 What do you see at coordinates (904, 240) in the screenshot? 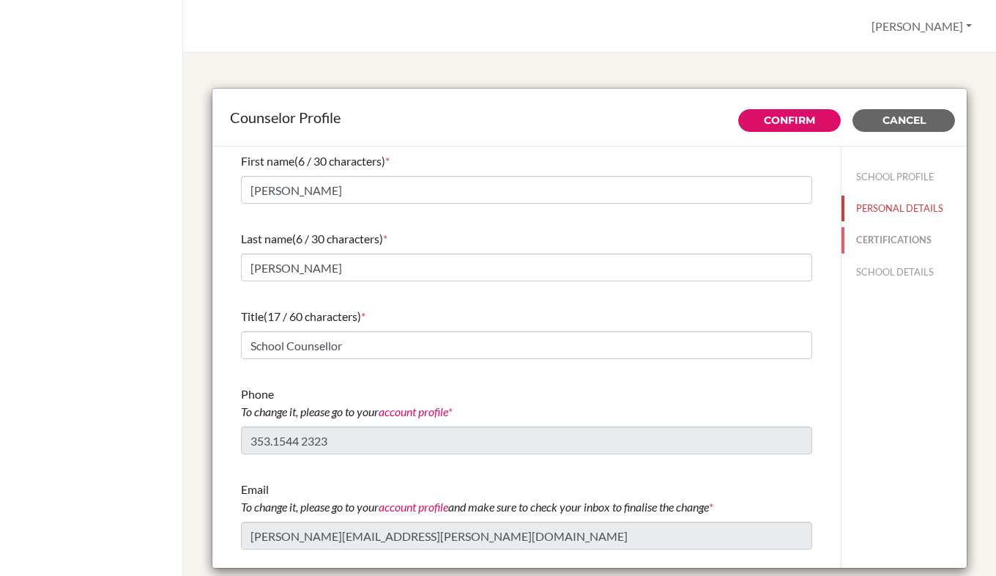
I see `button: CERTIFICATIONS` at bounding box center [904, 240].